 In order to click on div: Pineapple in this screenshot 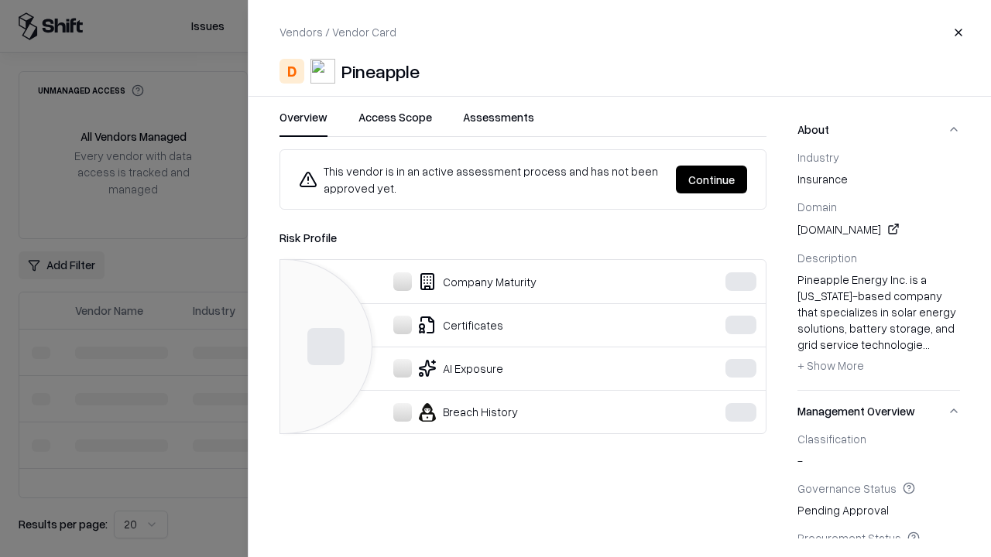, I will do `click(380, 71)`.